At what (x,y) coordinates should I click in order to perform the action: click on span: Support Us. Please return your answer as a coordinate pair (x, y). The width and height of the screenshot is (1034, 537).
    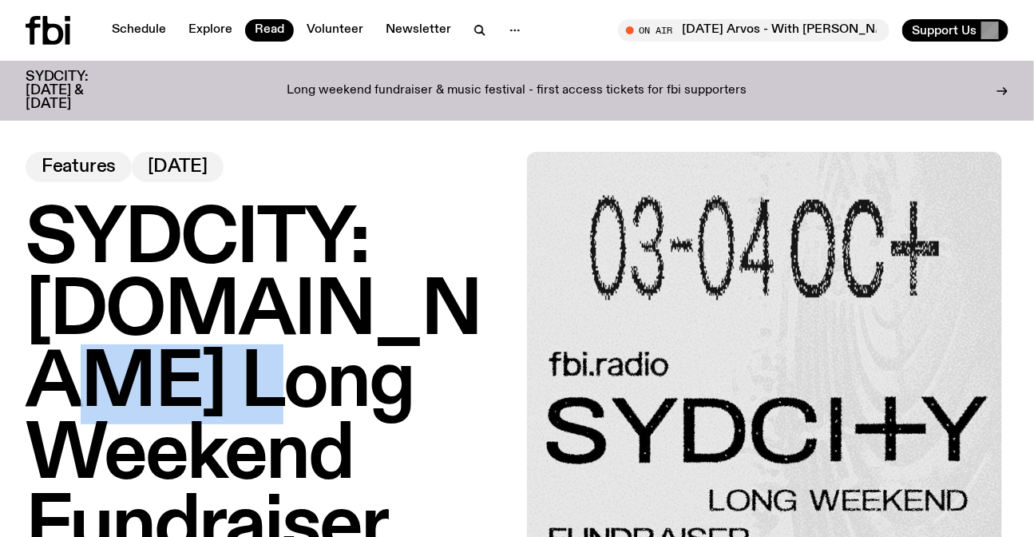
    Looking at the image, I should click on (944, 30).